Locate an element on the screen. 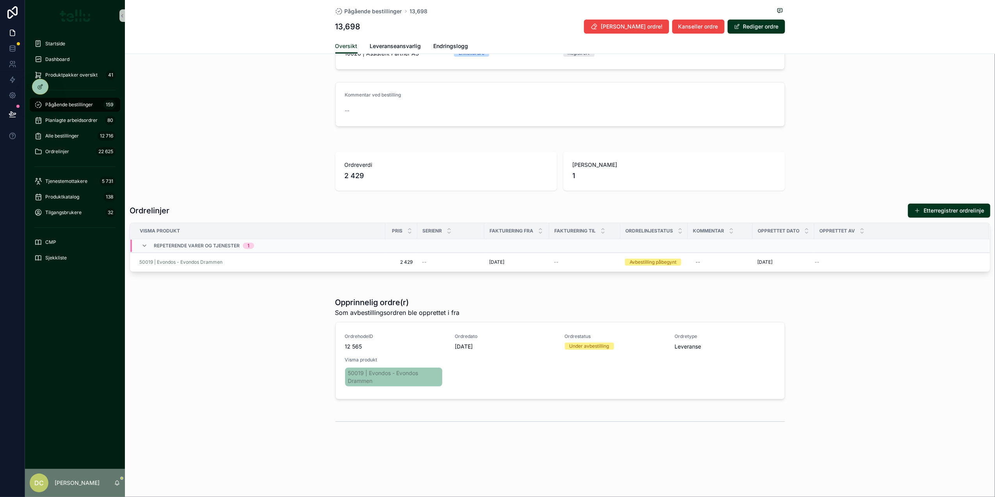  div: 41 is located at coordinates (111, 75).